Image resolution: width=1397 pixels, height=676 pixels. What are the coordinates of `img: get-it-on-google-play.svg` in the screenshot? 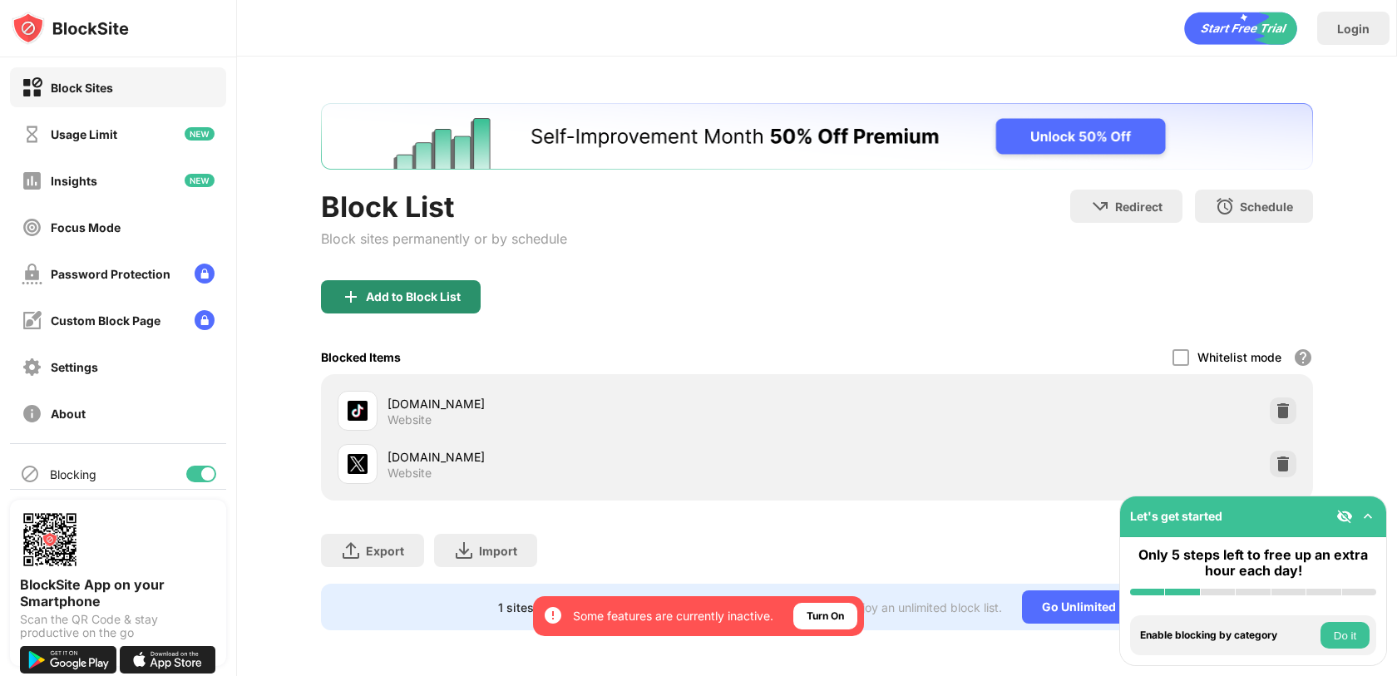 It's located at (68, 659).